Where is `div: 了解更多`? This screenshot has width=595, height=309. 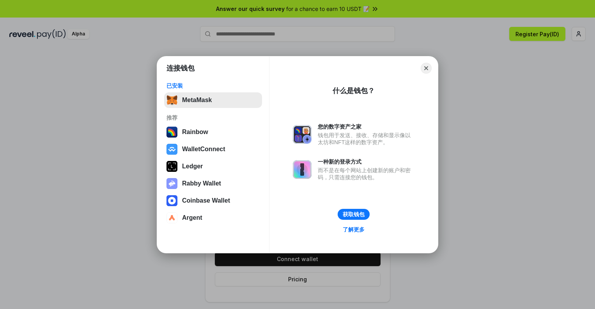 div: 了解更多 is located at coordinates (353, 230).